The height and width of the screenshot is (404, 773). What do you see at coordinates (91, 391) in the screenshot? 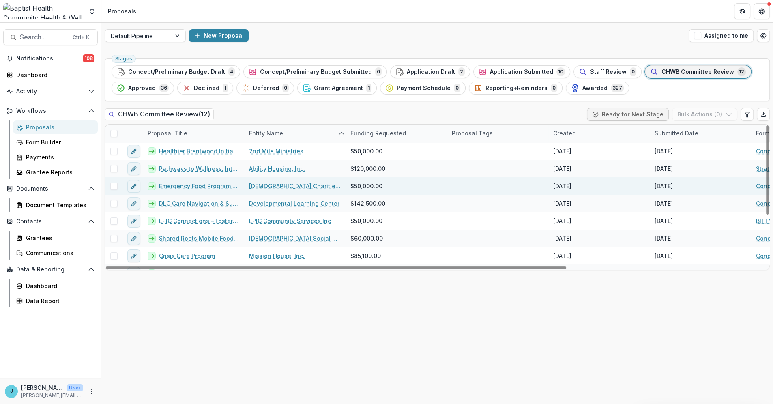
I see `button: More` at bounding box center [91, 391].